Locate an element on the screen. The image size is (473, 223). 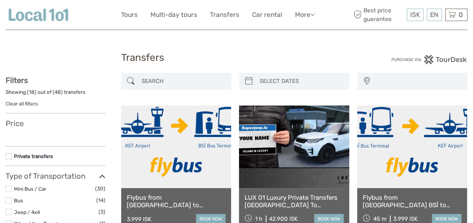
a: More is located at coordinates (305, 15).